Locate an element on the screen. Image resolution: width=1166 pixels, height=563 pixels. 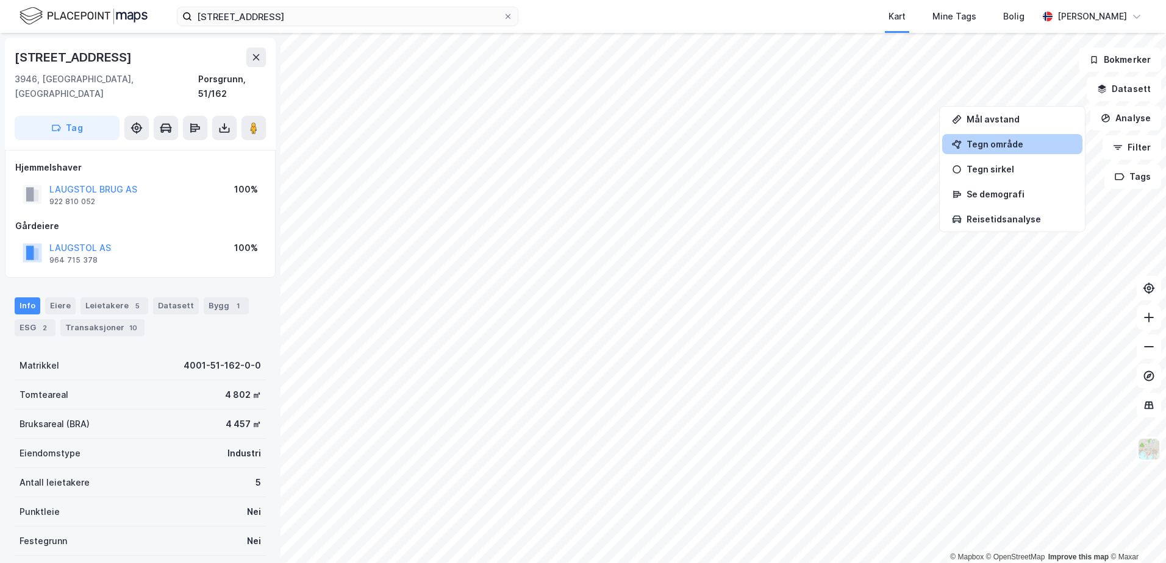
div: Industri is located at coordinates (244, 454).